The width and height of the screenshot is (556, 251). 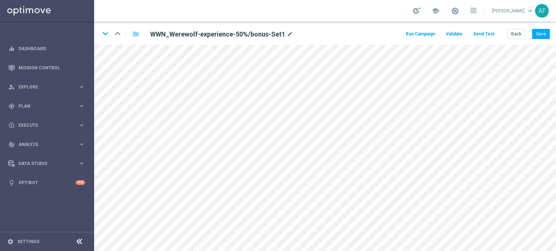 I want to click on h2: WWN_Werewolf-experience-50%/bonus-Set1, so click(x=217, y=34).